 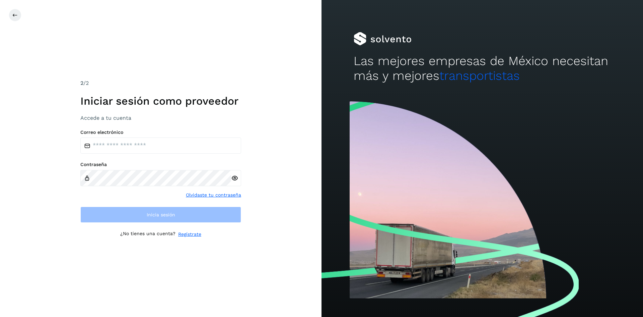 I want to click on h2: Las mejores empresas de México necesitan más y mejores, so click(x=483, y=68).